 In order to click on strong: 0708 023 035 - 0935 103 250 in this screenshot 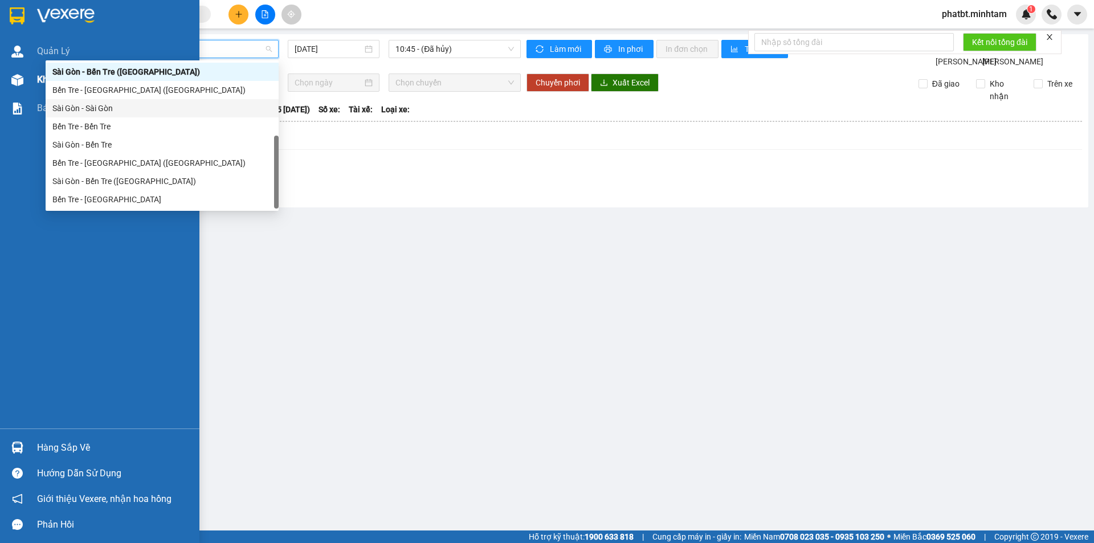, I will do `click(832, 537)`.